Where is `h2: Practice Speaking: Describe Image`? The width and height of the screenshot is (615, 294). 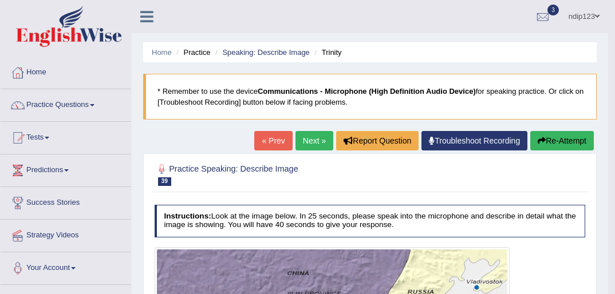 h2: Practice Speaking: Describe Image is located at coordinates (288, 174).